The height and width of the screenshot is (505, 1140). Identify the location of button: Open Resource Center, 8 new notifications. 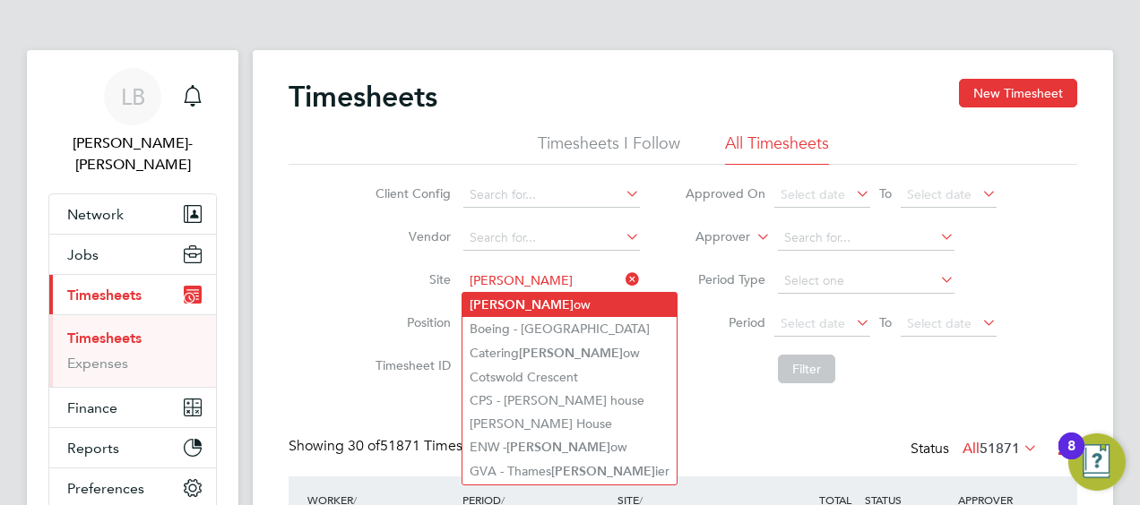
(1097, 462).